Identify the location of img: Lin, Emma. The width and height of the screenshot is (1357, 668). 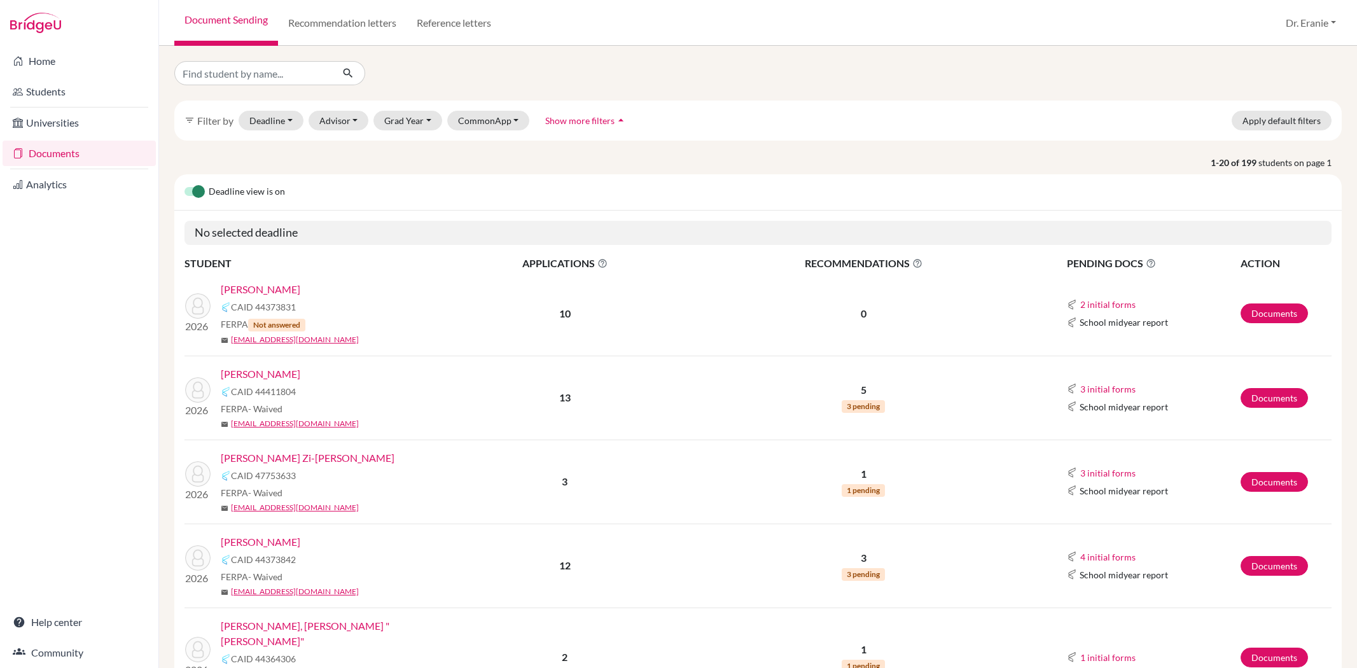
(198, 390).